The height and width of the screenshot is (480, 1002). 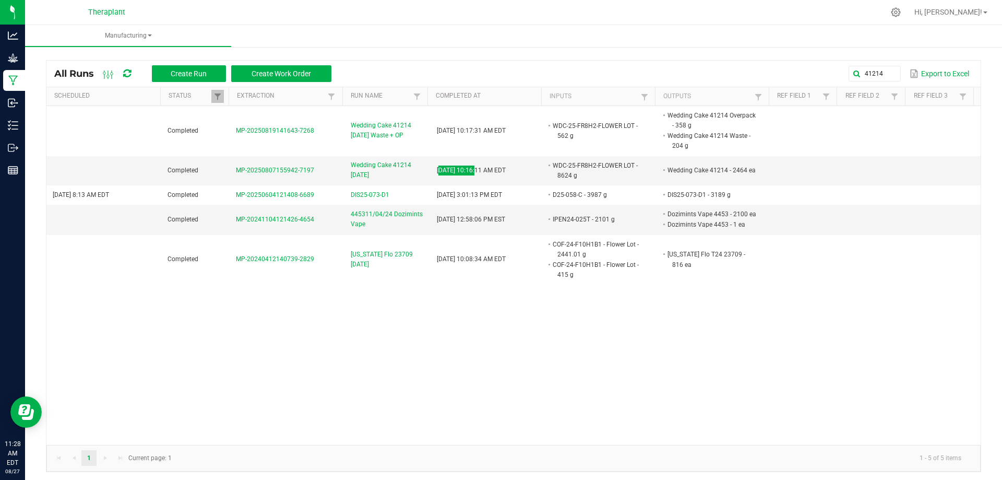 I want to click on li: IPEN24-025T - 2101 g, so click(x=596, y=219).